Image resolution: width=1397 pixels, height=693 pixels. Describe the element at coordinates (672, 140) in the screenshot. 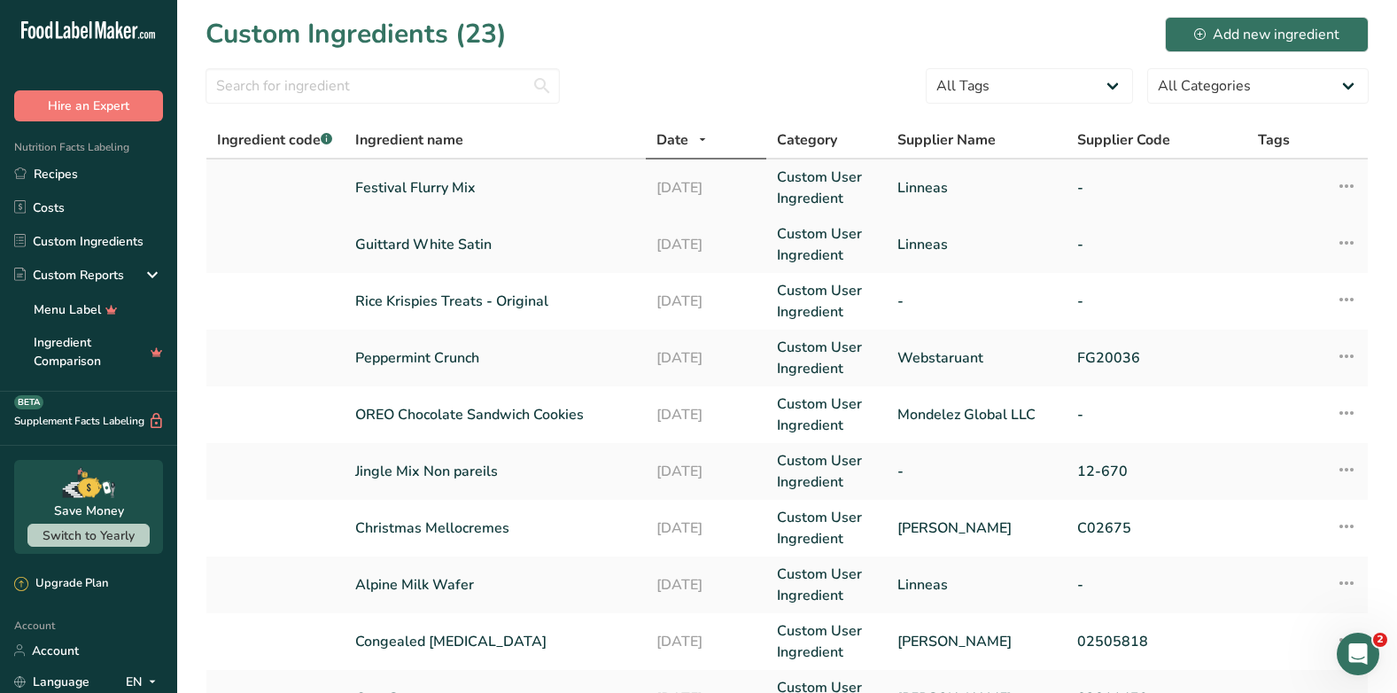

I see `span: Date` at that location.